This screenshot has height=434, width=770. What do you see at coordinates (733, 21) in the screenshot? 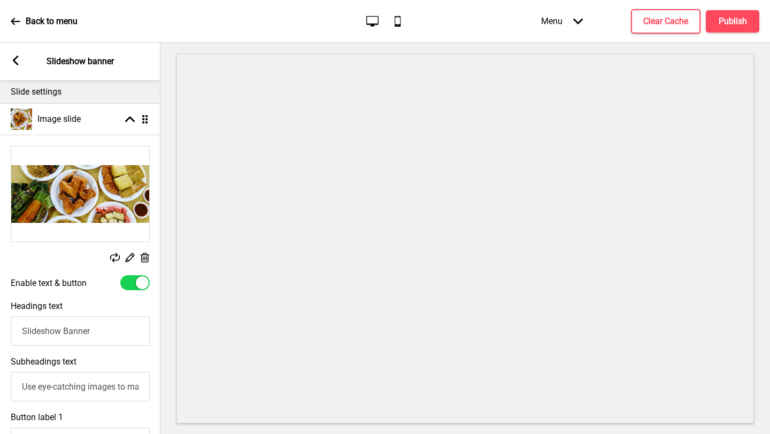
I see `h4: Publish` at bounding box center [733, 21].